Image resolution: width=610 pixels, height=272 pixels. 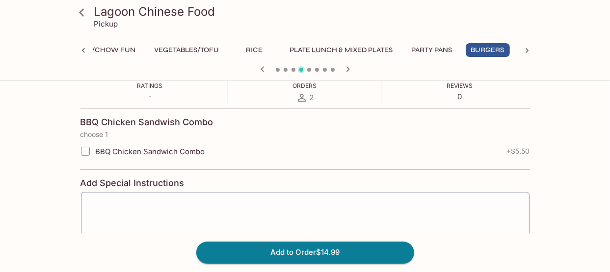 What do you see at coordinates (147, 122) in the screenshot?
I see `h4: BBQ Chicken Sandwish Combo` at bounding box center [147, 122].